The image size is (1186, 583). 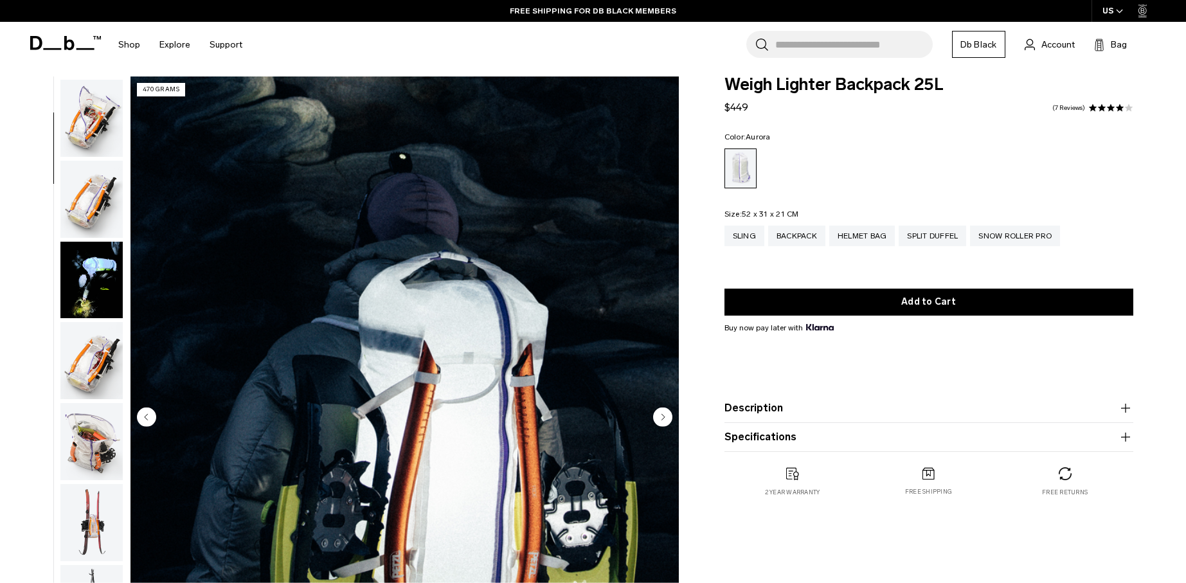 What do you see at coordinates (929, 408) in the screenshot?
I see `button: Description` at bounding box center [929, 408].